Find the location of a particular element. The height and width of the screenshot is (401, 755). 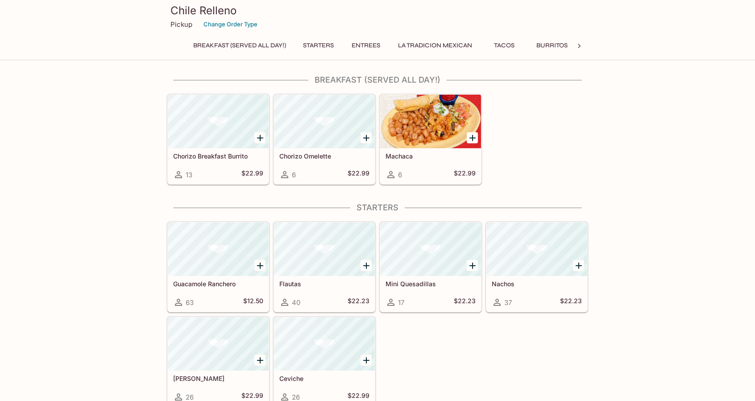

button: Breakfast (Served ALL DAY!) is located at coordinates (240, 46).